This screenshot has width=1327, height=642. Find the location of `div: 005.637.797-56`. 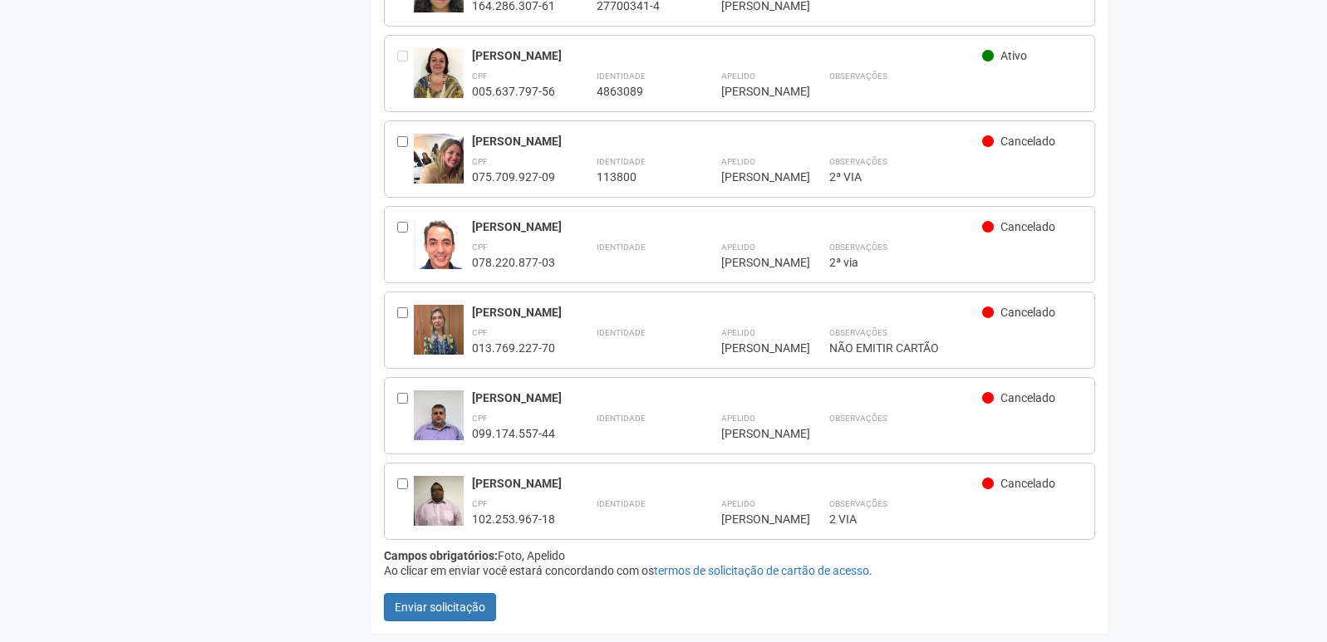

div: 005.637.797-56 is located at coordinates (513, 91).